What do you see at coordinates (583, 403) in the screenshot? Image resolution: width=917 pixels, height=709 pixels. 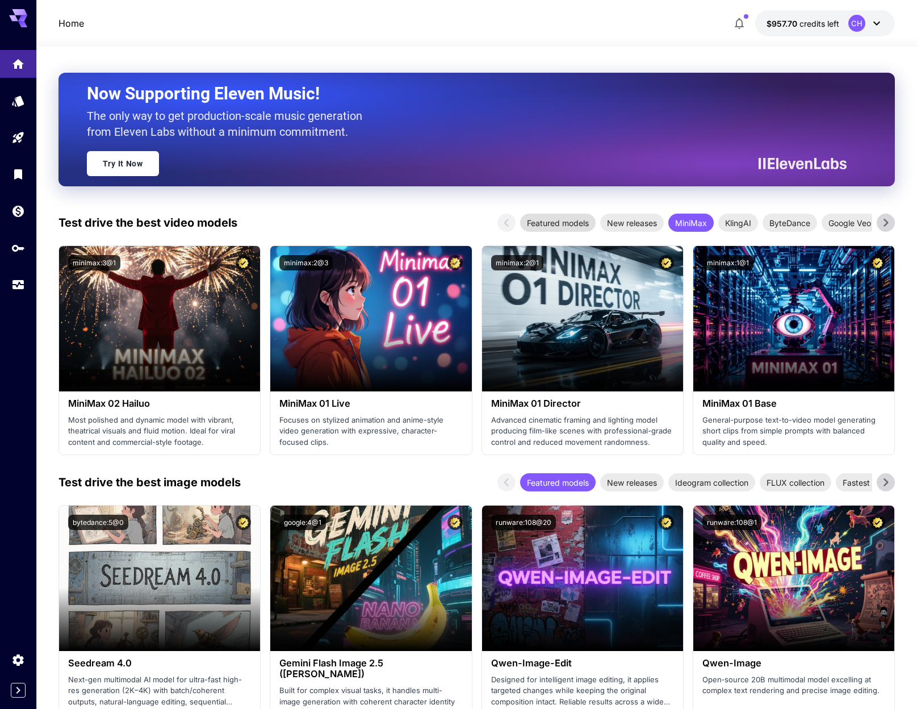 I see `h3: MiniMax 01 Director` at bounding box center [583, 403].